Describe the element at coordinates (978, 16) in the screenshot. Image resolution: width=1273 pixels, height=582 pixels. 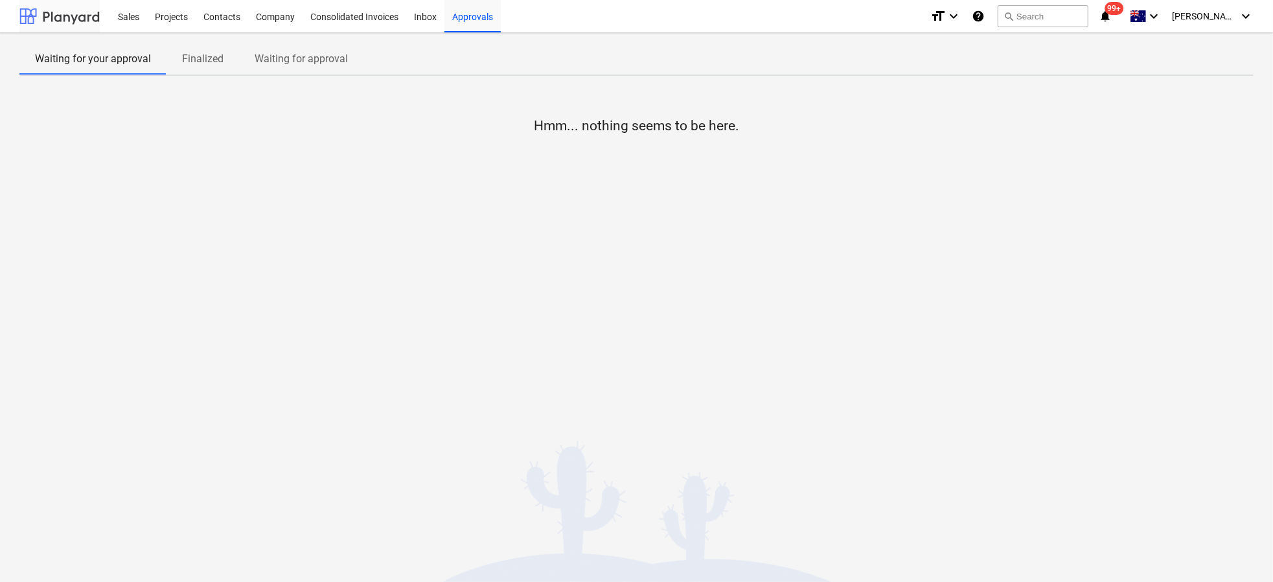
I see `i: Knowledge base` at that location.